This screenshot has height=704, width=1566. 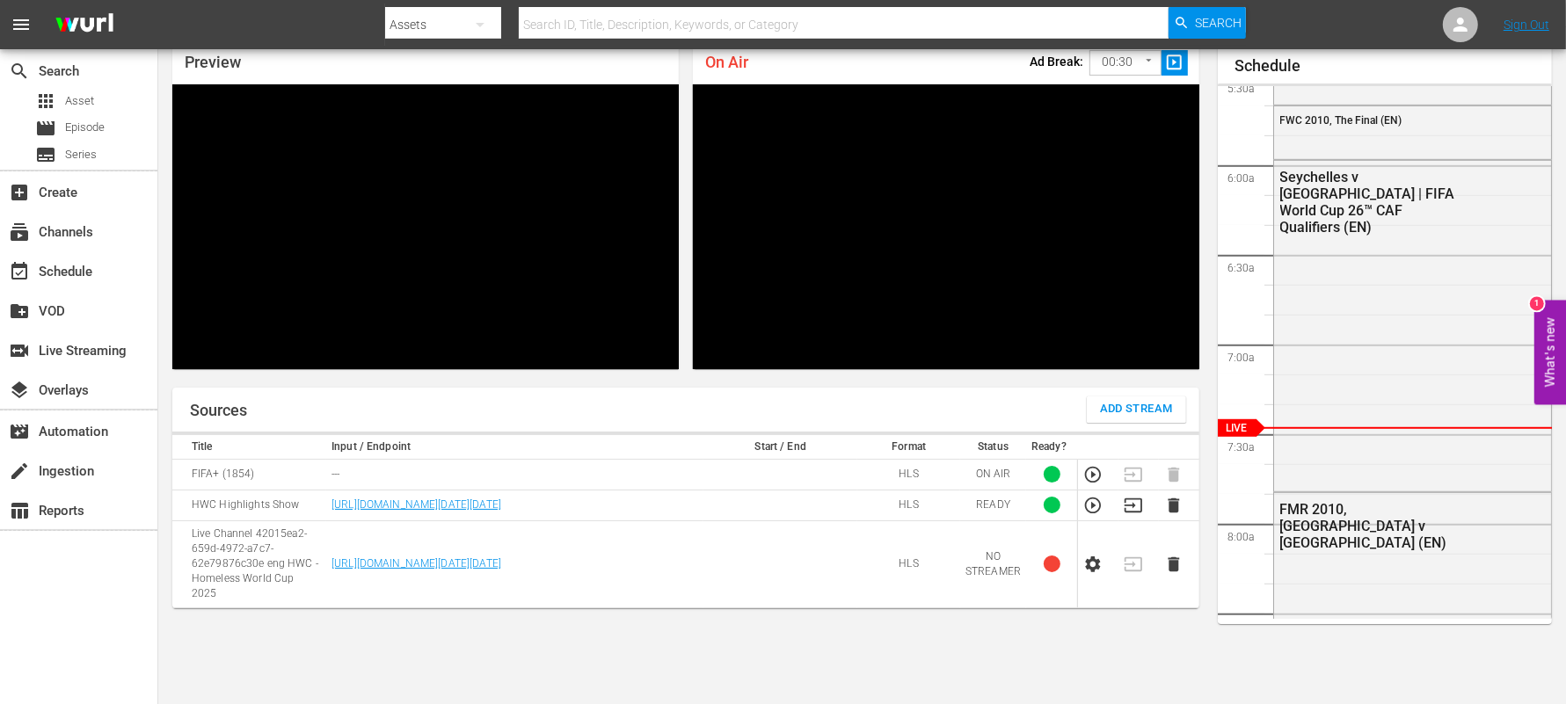 I want to click on span: VOD, so click(x=19, y=311).